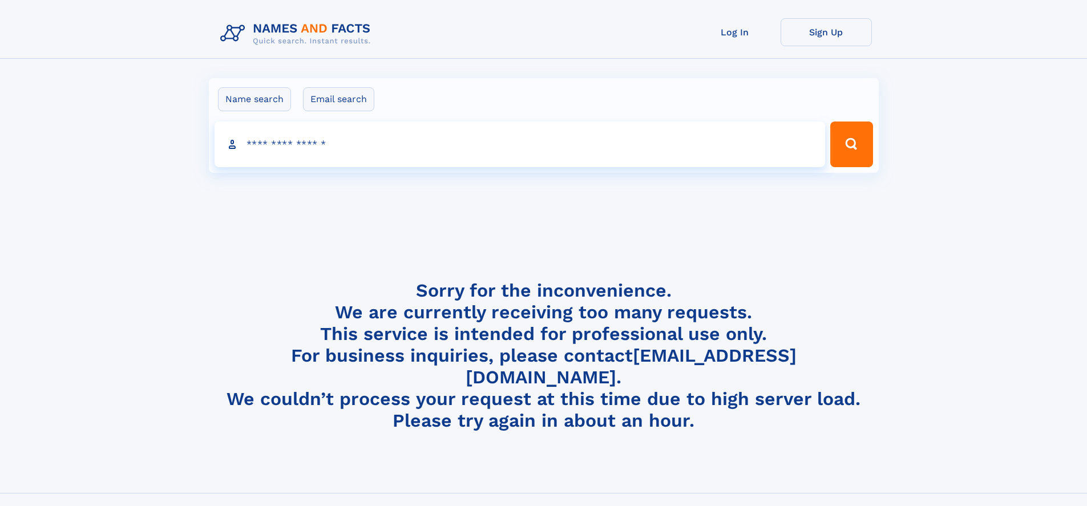  Describe the element at coordinates (735, 32) in the screenshot. I see `a: Log In` at that location.